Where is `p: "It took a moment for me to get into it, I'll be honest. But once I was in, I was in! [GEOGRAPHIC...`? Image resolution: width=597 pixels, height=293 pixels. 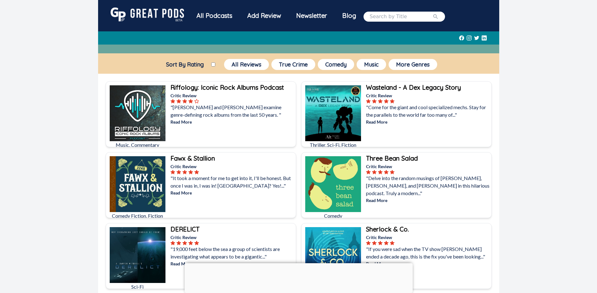
p: "It took a moment for me to get into it, I'll be honest. But once I was in, I was in! [GEOGRAPHIC... is located at coordinates (232, 182).